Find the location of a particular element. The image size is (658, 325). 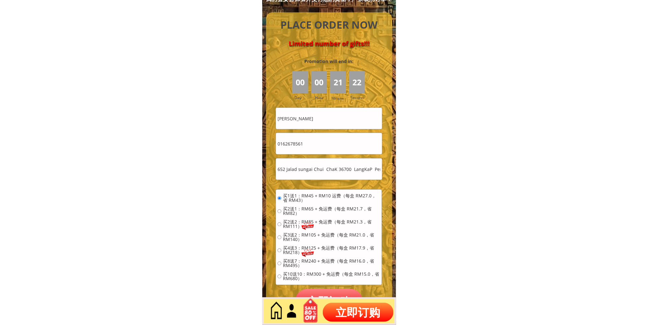

h3: Second is located at coordinates (358, 97).